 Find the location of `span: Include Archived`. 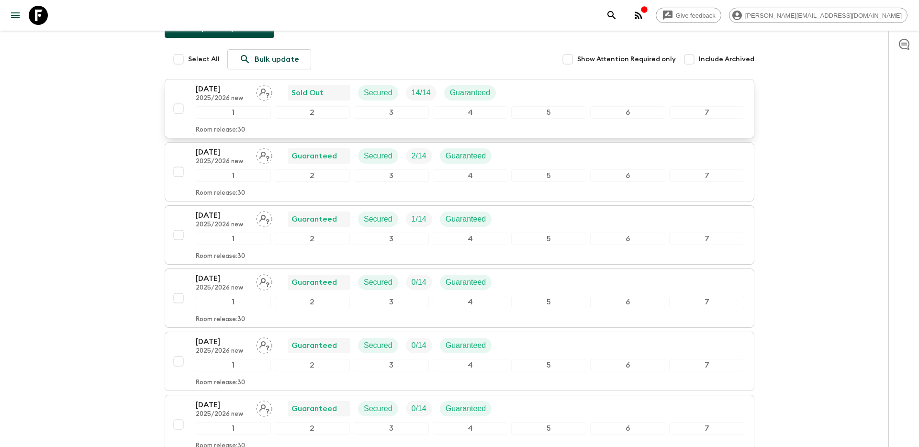

span: Include Archived is located at coordinates (726, 59).